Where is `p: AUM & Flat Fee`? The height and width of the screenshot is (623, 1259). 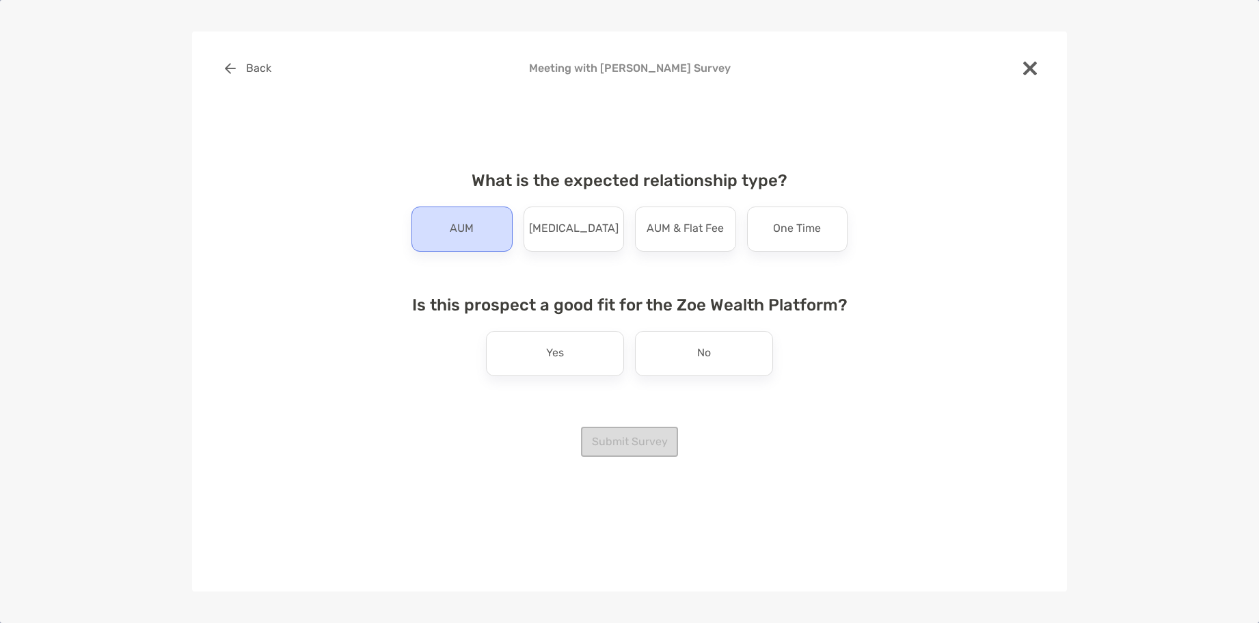
p: AUM & Flat Fee is located at coordinates (685, 229).